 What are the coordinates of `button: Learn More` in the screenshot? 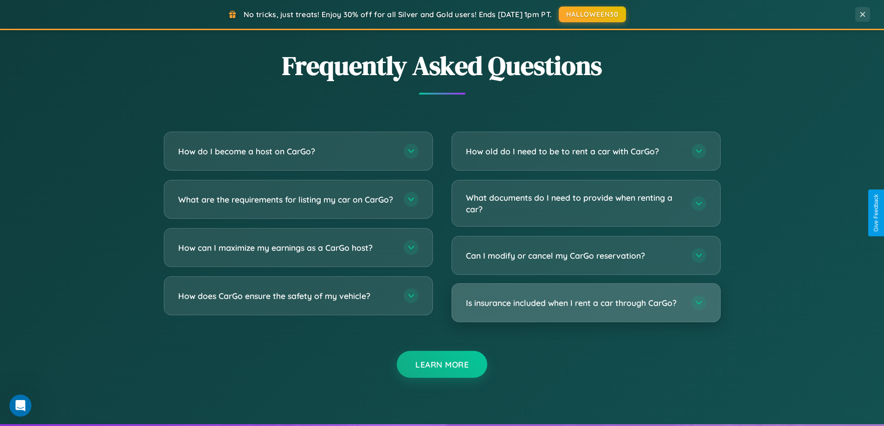 It's located at (442, 365).